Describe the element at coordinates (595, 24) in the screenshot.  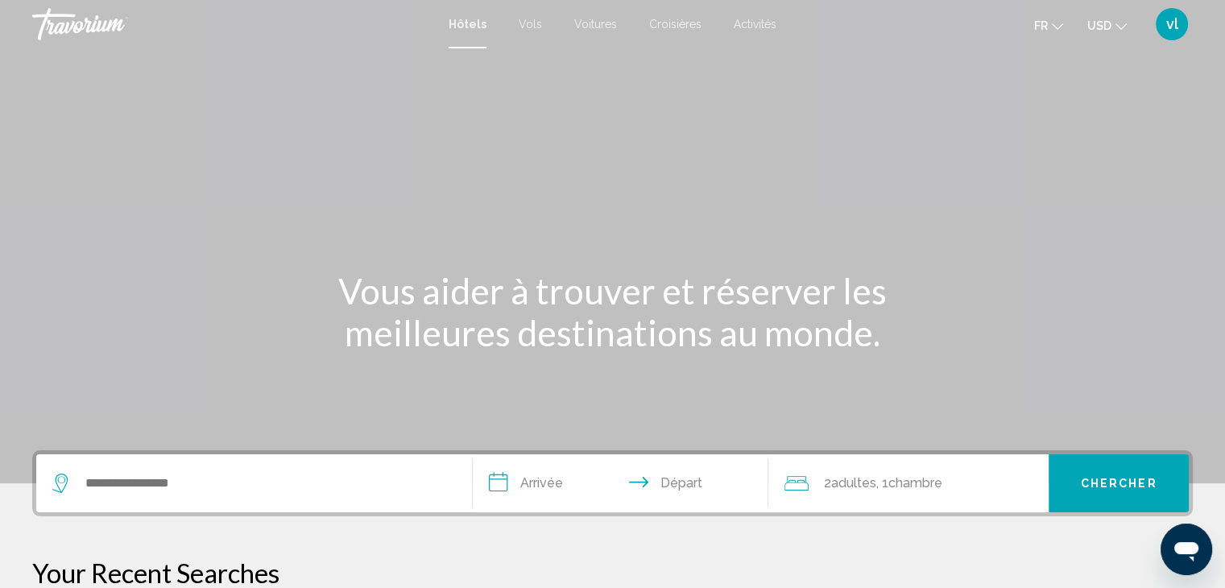
I see `span: Voitures` at that location.